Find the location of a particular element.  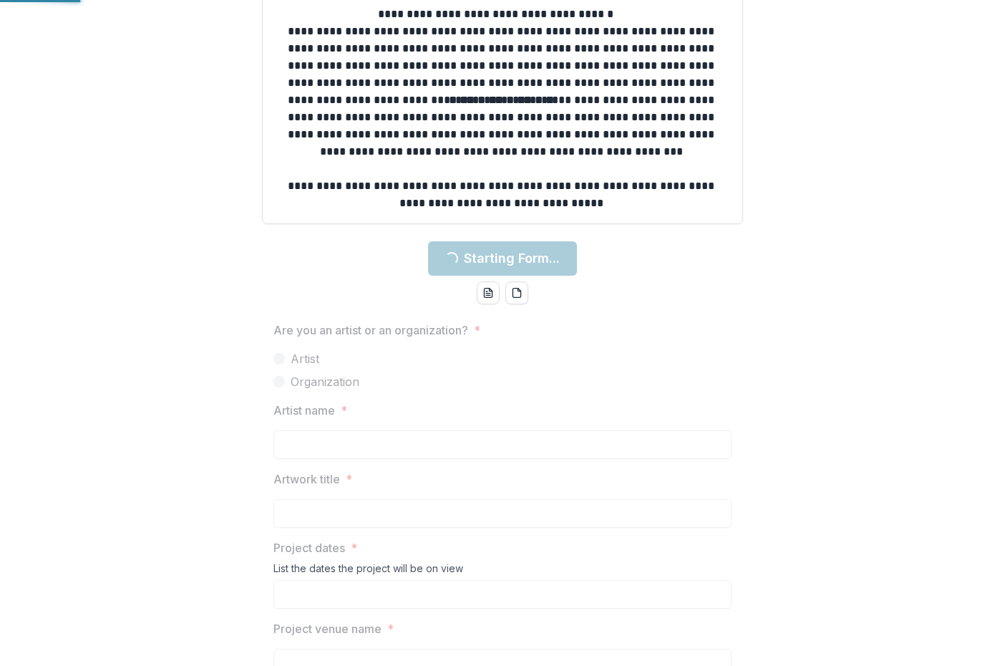

p: Project venue name is located at coordinates (327, 629).